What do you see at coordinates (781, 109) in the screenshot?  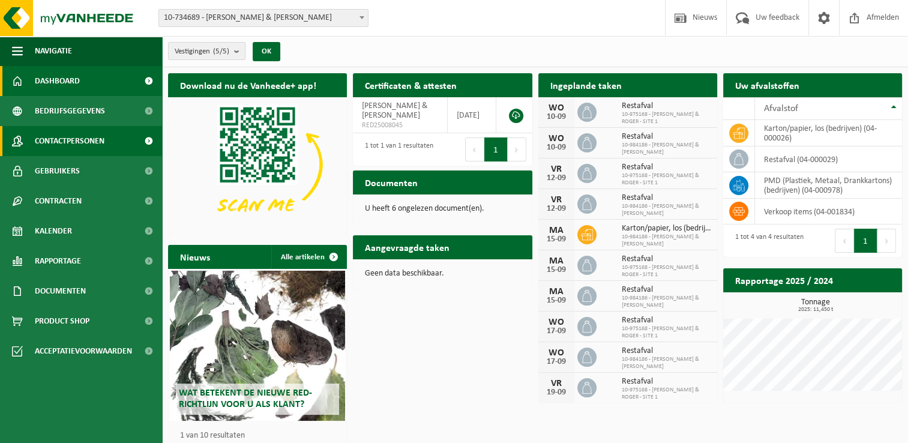 I see `span: Afvalstof` at bounding box center [781, 109].